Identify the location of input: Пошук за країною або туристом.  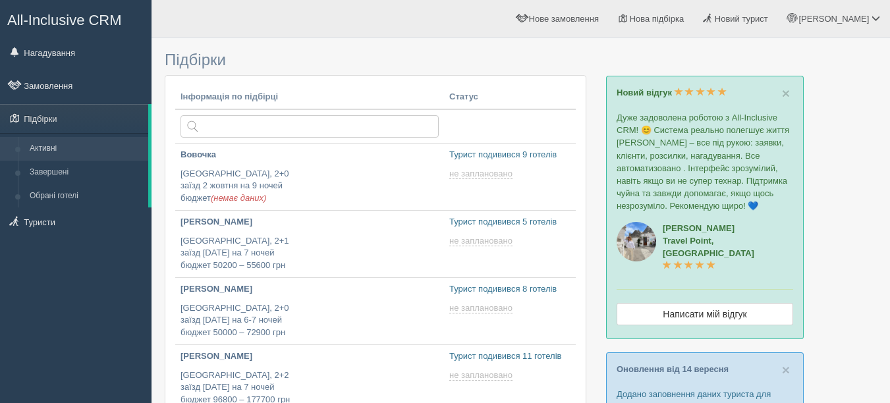
(310, 126).